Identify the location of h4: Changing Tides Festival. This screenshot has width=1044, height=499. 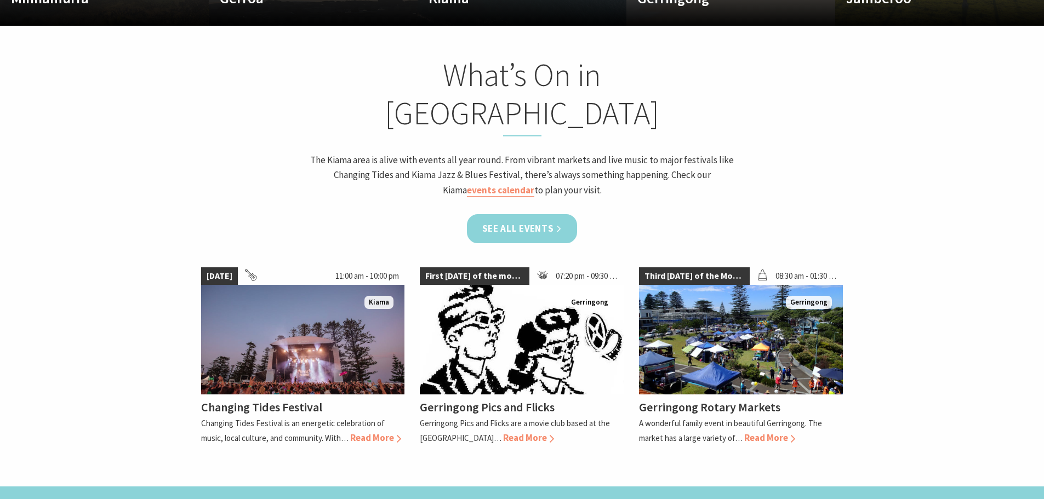
(261, 407).